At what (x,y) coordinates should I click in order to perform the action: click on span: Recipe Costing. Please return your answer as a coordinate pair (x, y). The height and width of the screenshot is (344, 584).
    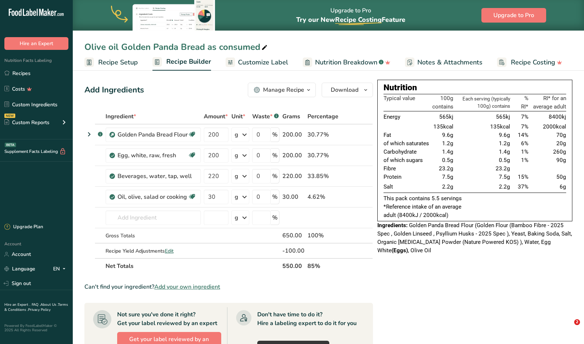
    Looking at the image, I should click on (359, 20).